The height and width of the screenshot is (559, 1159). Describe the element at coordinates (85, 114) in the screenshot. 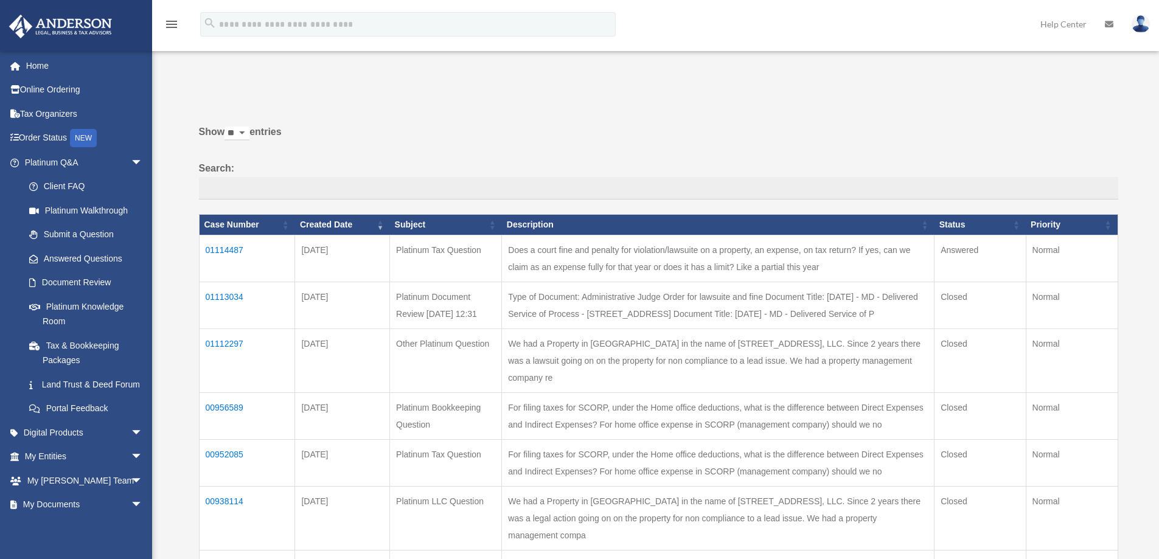

I see `a: Tax Organizers` at that location.